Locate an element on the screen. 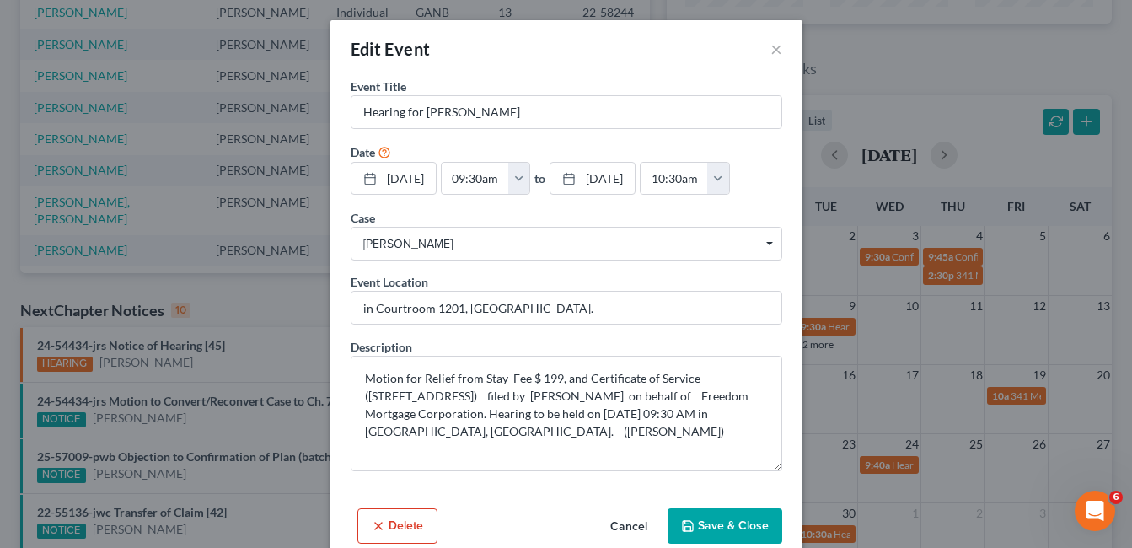  label: Date is located at coordinates (362, 152).